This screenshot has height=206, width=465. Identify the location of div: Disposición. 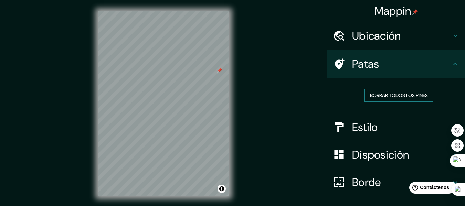
(396, 155).